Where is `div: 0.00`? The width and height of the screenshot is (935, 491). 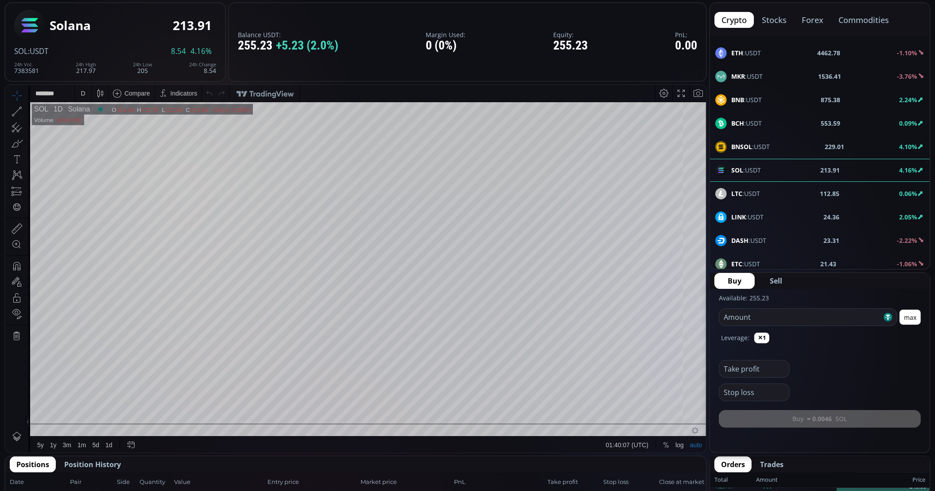 div: 0.00 is located at coordinates (686, 46).